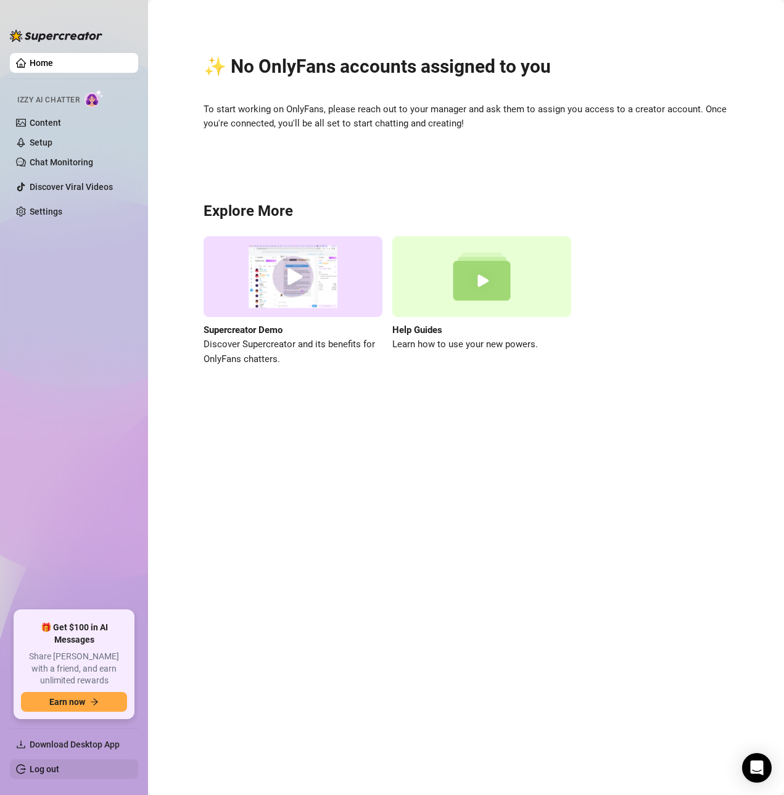 The height and width of the screenshot is (795, 784). Describe the element at coordinates (293, 301) in the screenshot. I see `a: Supercreator DemoDiscover Supercreator and its benefits for OnlyFans chatters.` at that location.